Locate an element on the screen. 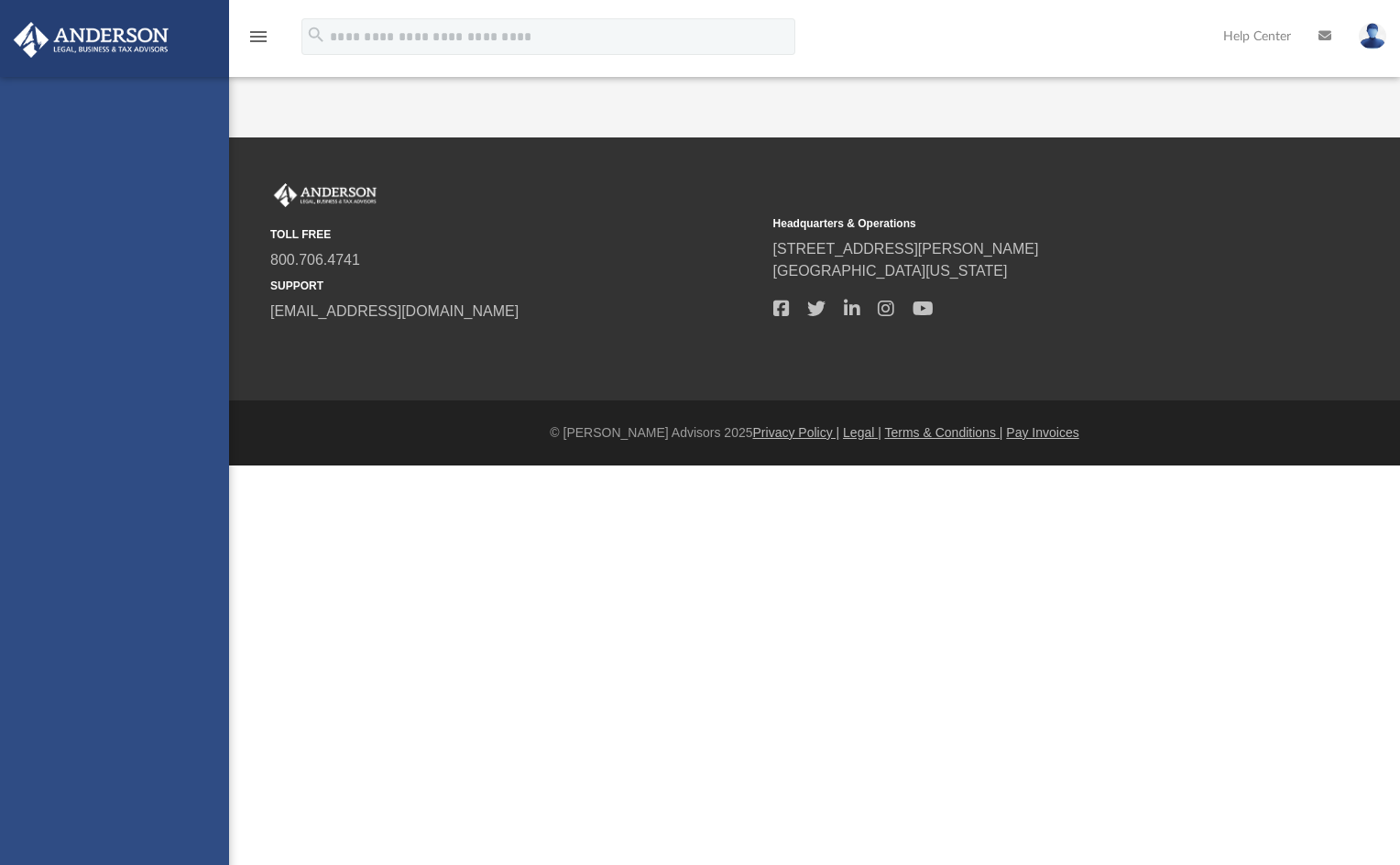  a: 800.706.4741 is located at coordinates (316, 259).